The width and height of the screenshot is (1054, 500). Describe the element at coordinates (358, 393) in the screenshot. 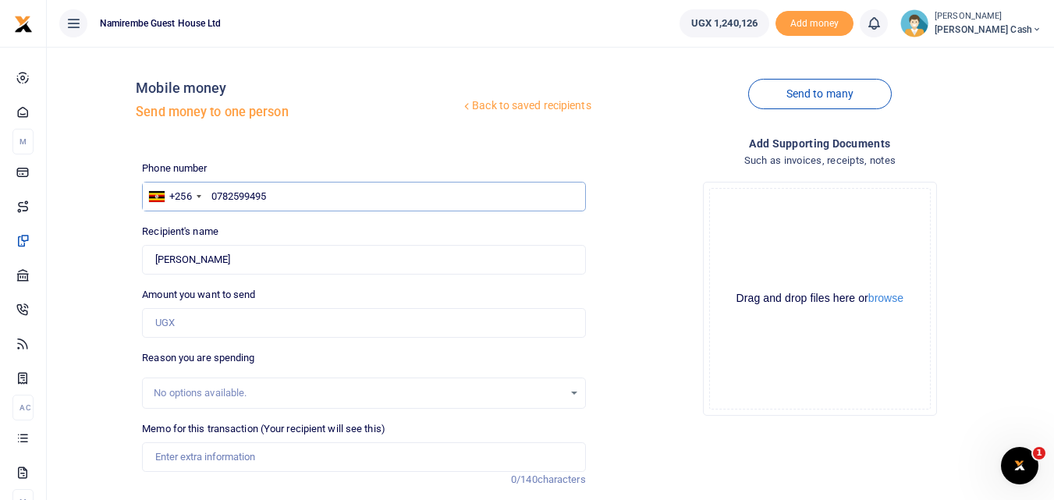

I see `div: No options available.` at that location.